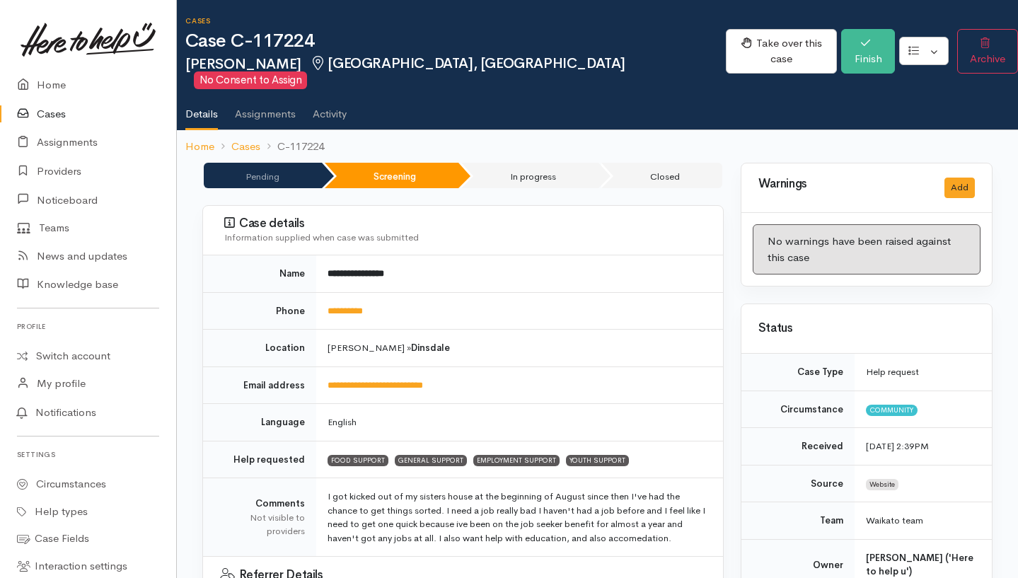  Describe the element at coordinates (988, 51) in the screenshot. I see `button: Archive` at that location.